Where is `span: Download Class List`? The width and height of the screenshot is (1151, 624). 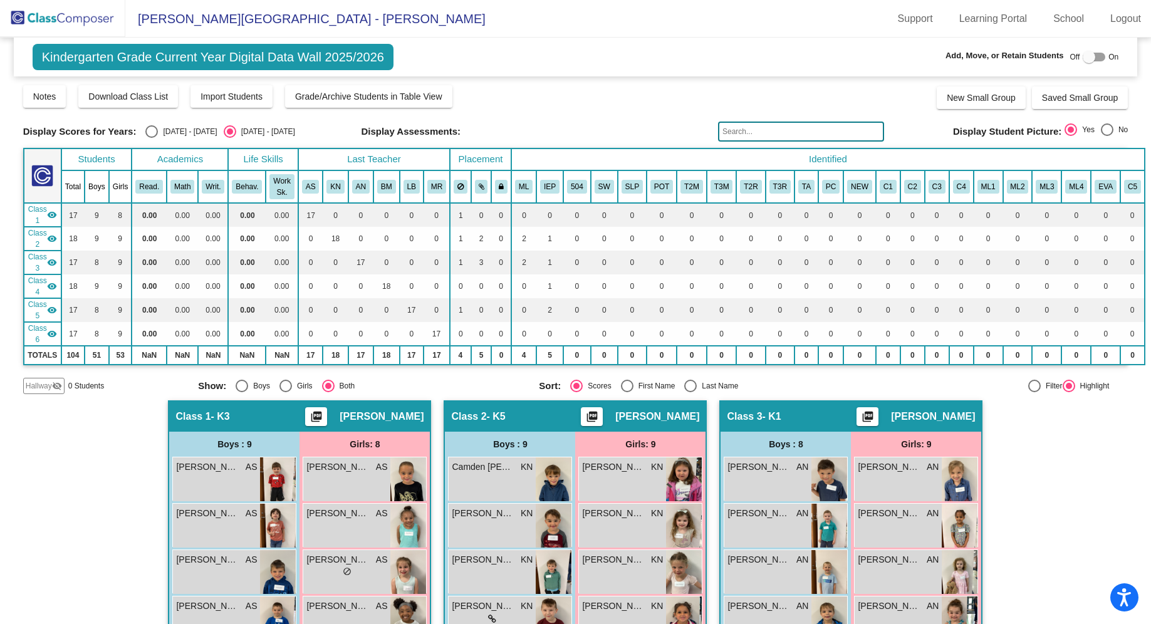 span: Download Class List is located at coordinates (128, 96).